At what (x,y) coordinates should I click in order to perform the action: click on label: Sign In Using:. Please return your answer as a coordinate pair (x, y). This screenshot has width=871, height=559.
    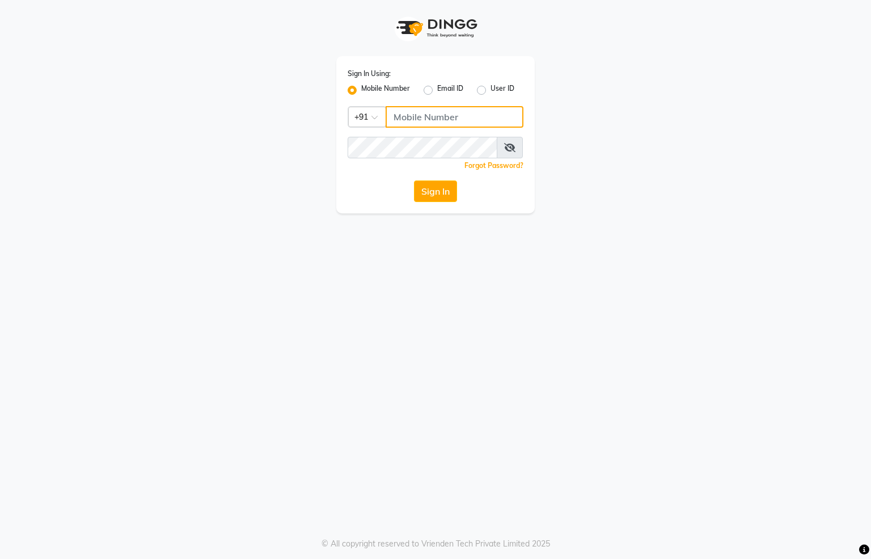
    Looking at the image, I should click on (369, 74).